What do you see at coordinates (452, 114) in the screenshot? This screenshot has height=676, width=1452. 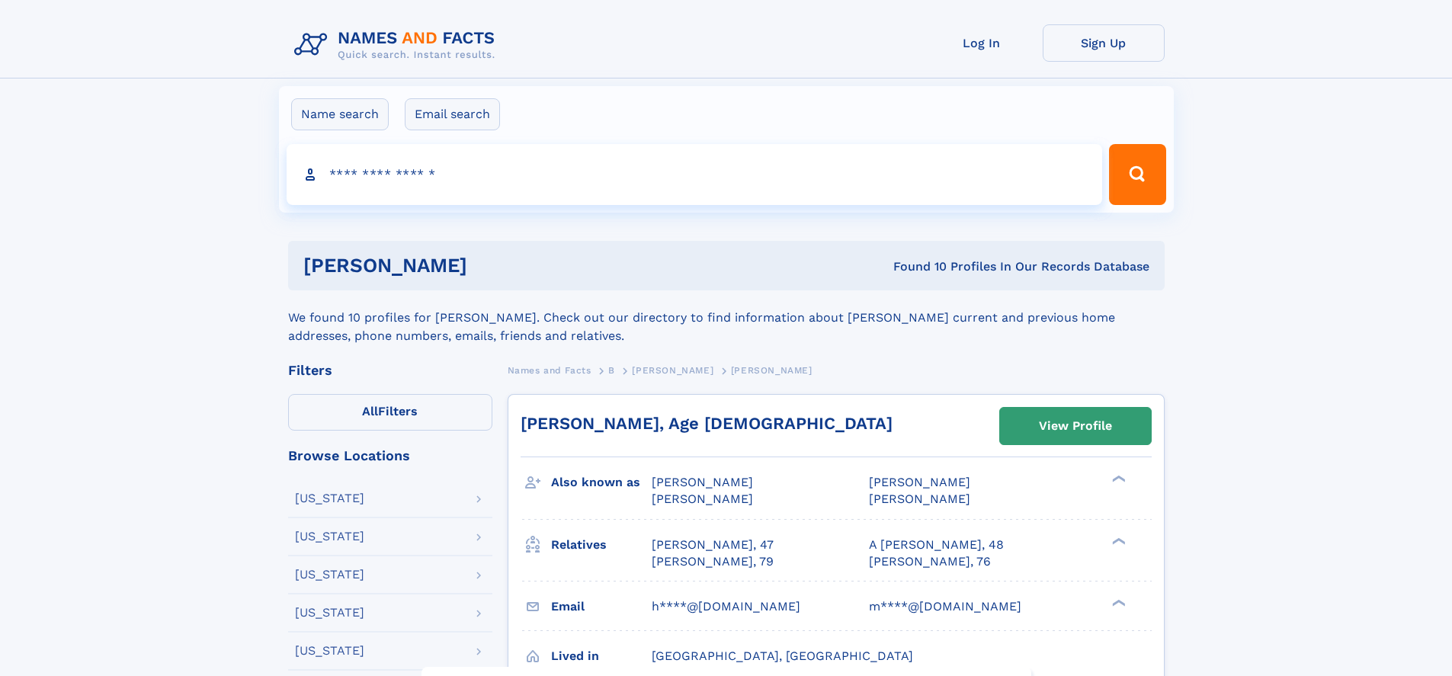 I see `label: Email search` at bounding box center [452, 114].